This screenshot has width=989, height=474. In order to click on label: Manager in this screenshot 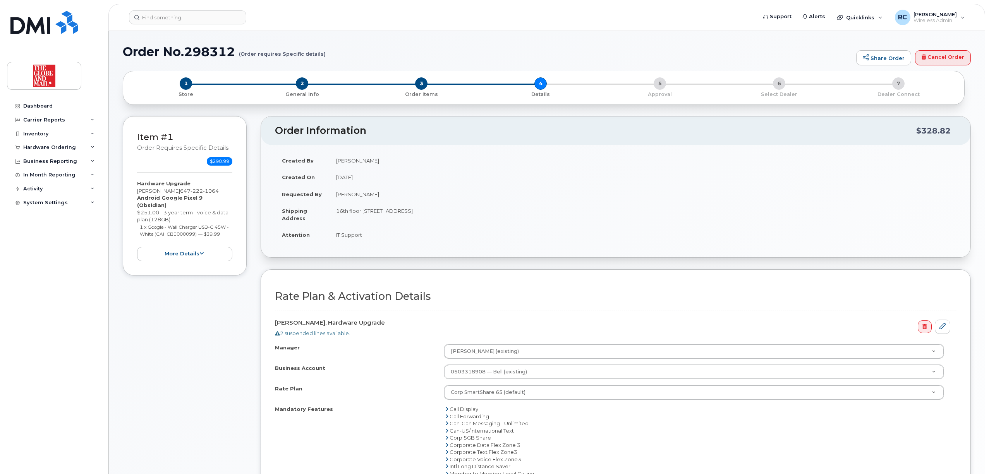, I will do `click(287, 348)`.